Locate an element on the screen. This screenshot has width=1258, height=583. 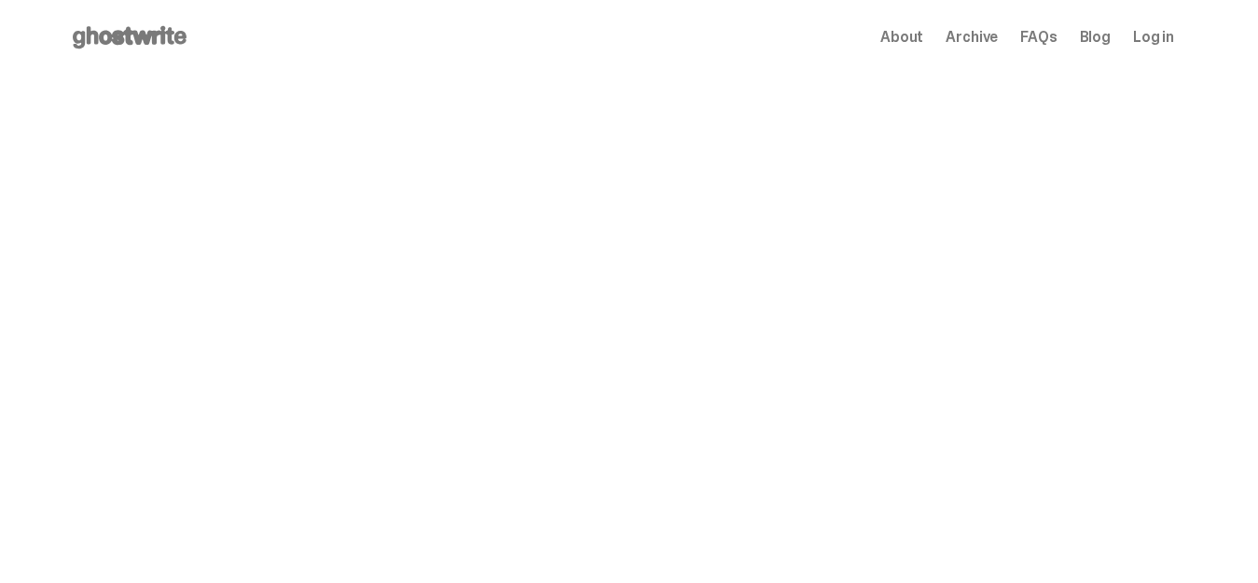
a: Blog is located at coordinates (1095, 37).